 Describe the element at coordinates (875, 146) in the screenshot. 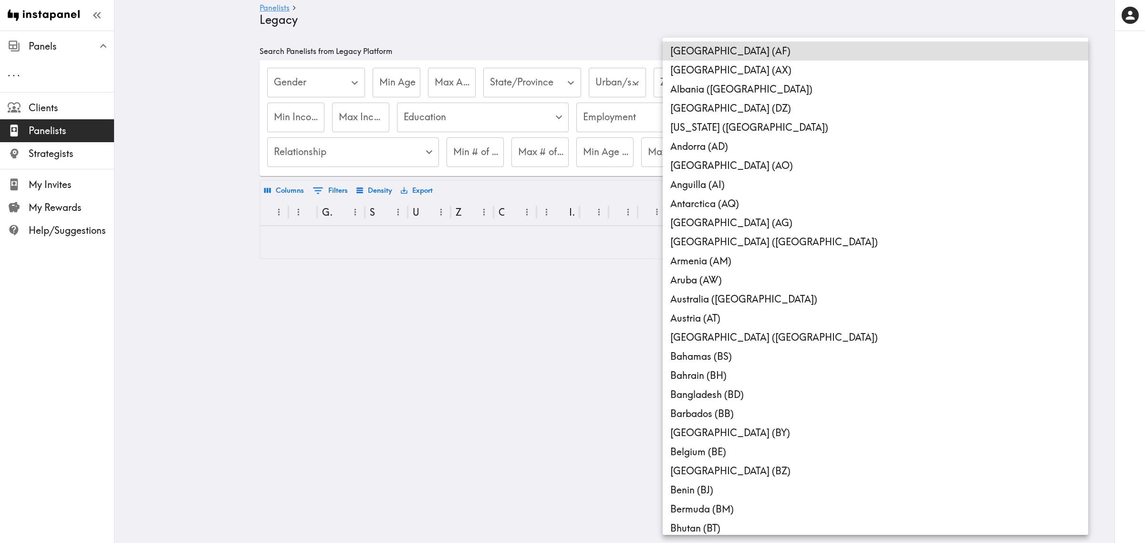

I see `li: Andorra (AD)` at that location.